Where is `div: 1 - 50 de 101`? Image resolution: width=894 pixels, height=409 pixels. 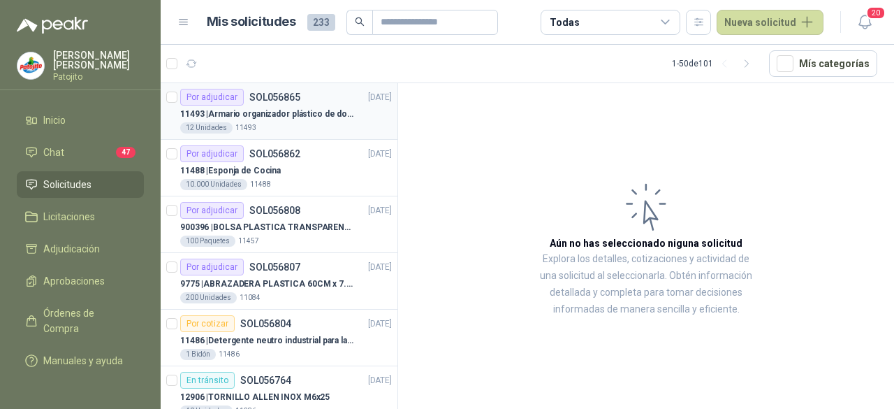 div: 1 - 50 de 101 is located at coordinates (715, 64).